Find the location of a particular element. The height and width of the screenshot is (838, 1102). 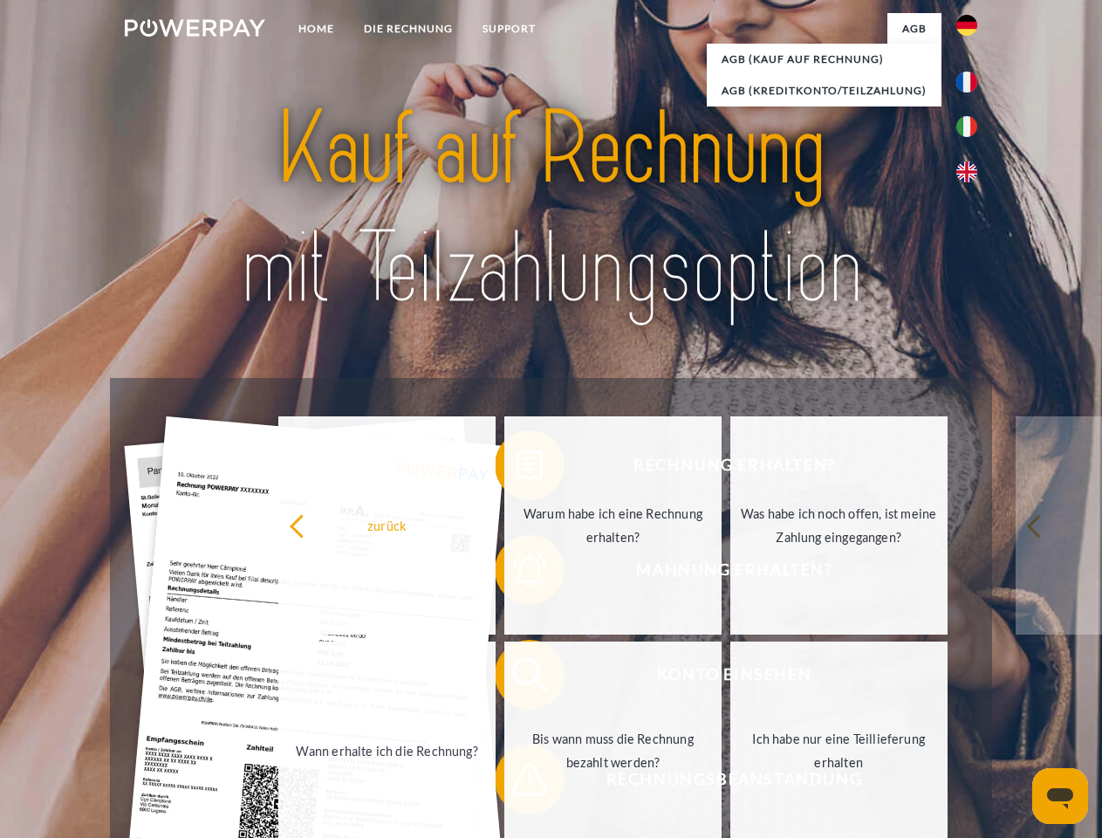

a: Home is located at coordinates (316, 29).